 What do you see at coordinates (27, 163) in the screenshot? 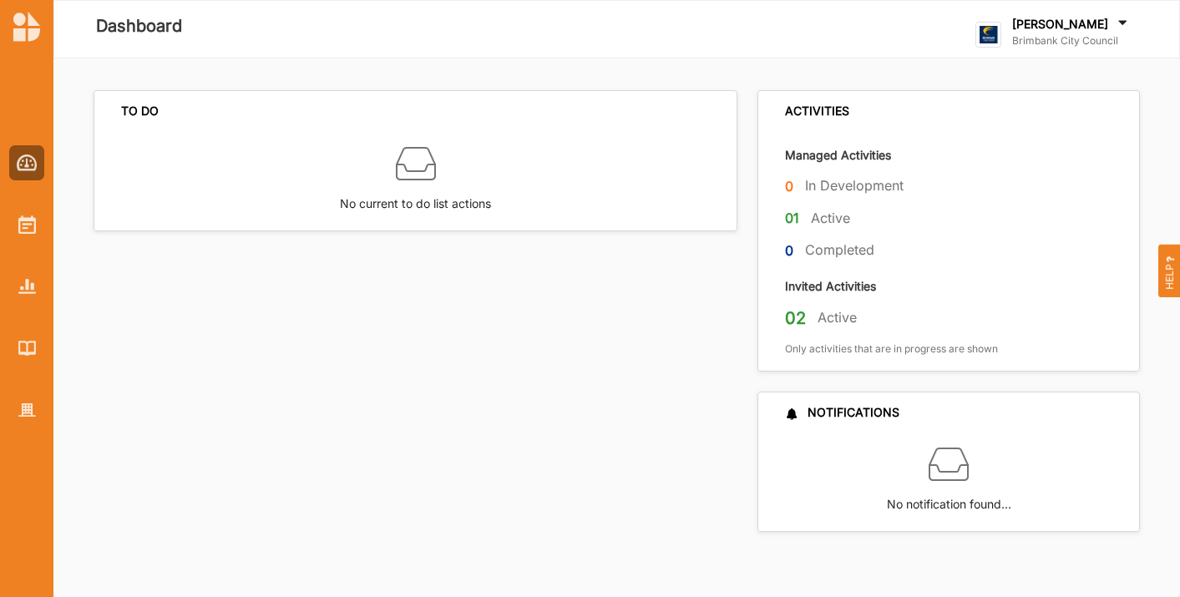
I see `img: Dashboard` at bounding box center [27, 163].